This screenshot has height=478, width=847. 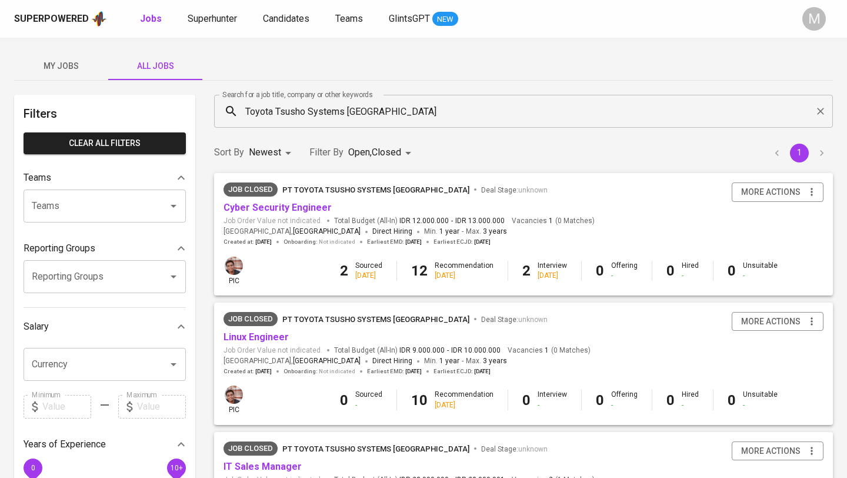 I want to click on div: Job already placed by Glints, so click(x=251, y=448).